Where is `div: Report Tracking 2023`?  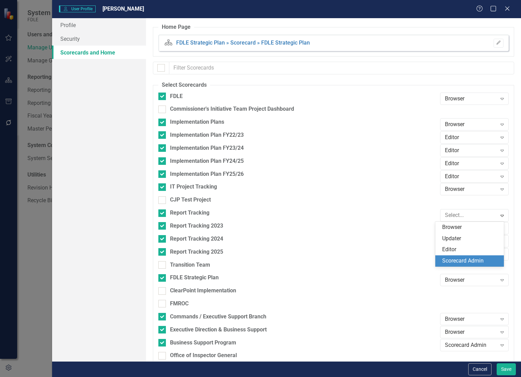
div: Report Tracking 2023 is located at coordinates (197, 226).